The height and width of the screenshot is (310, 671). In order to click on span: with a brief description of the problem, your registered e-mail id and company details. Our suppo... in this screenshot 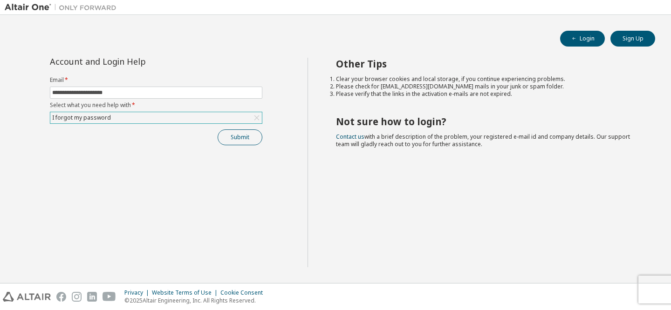, I will do `click(482, 140)`.